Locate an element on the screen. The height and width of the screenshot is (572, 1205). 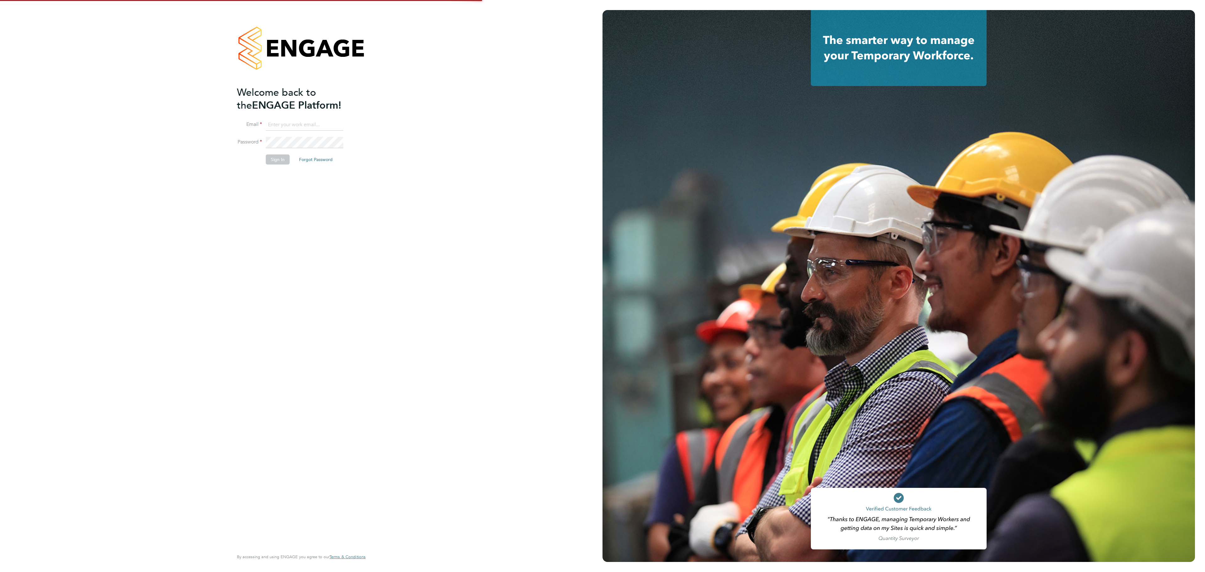
button: Sign In is located at coordinates (278, 159).